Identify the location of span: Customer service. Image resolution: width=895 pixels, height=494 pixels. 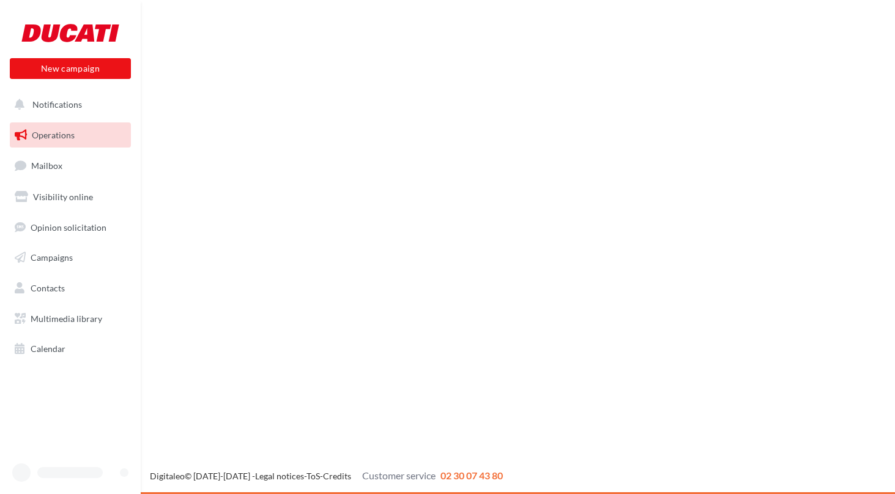
(399, 475).